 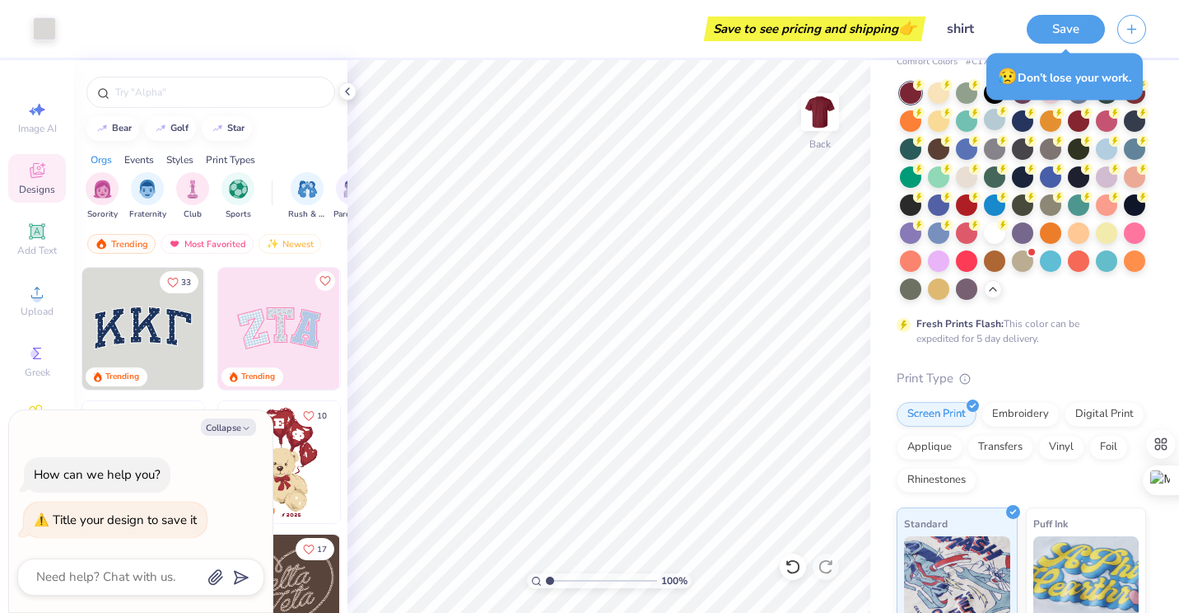 I want to click on div: Print Types, so click(x=231, y=160).